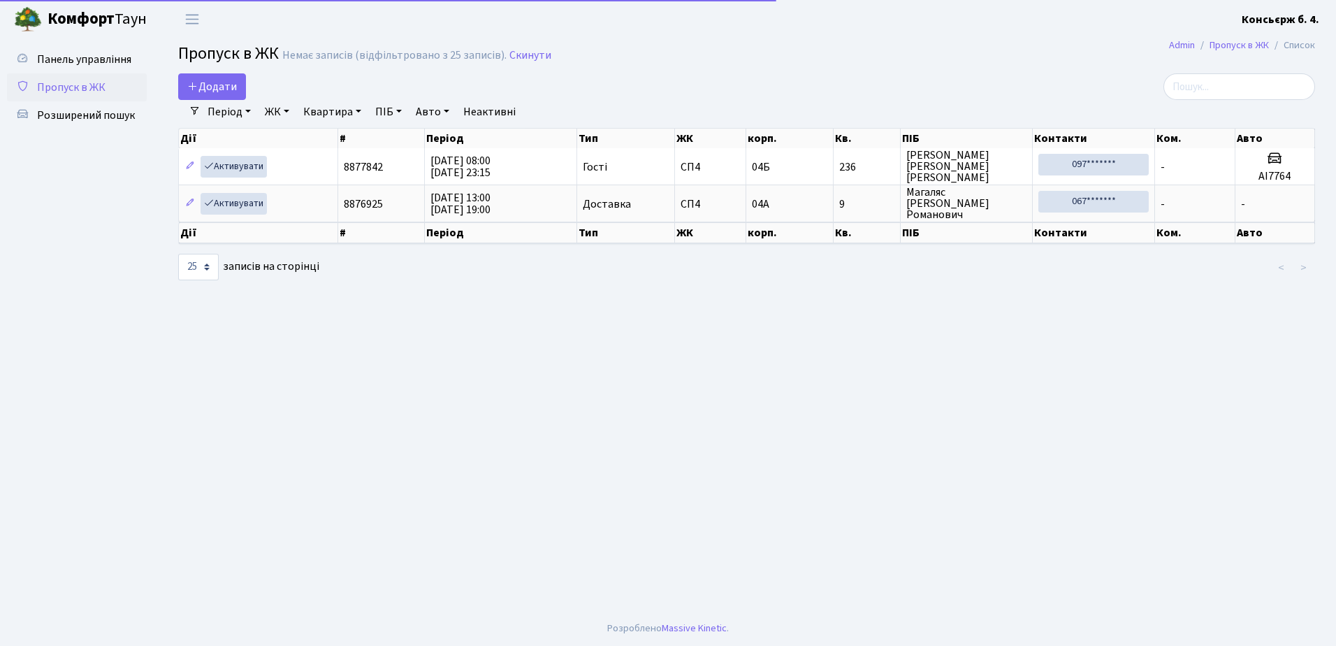 The image size is (1336, 646). What do you see at coordinates (77, 115) in the screenshot?
I see `a: Розширений пошук` at bounding box center [77, 115].